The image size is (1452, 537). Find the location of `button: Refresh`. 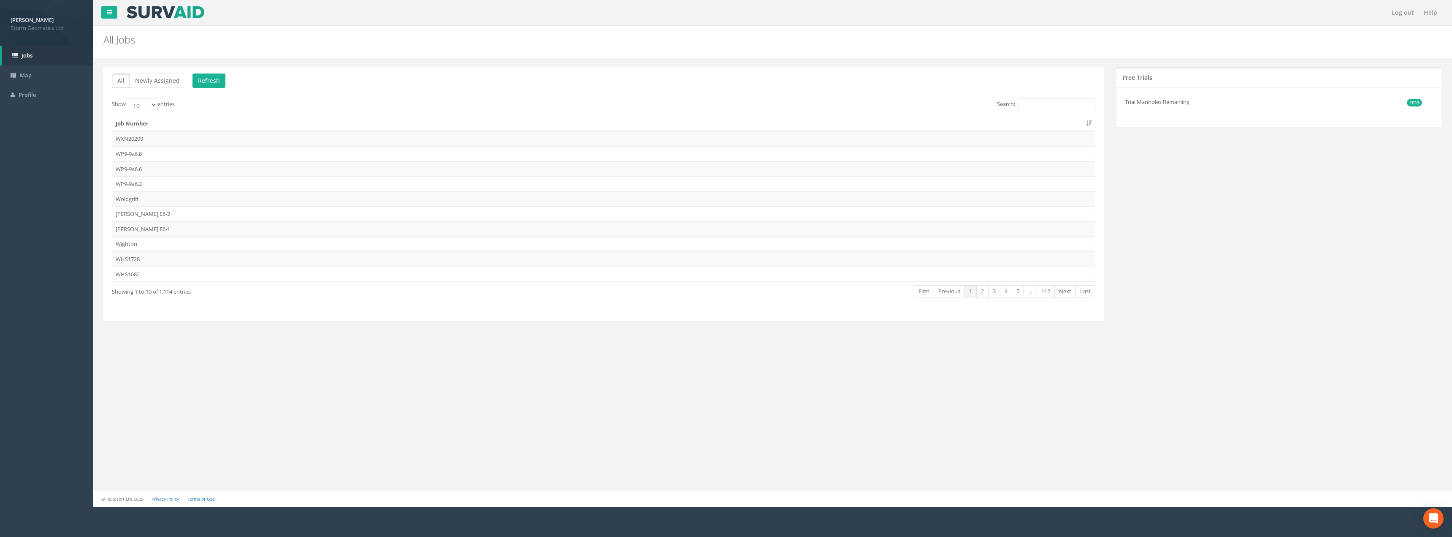

button: Refresh is located at coordinates (209, 81).